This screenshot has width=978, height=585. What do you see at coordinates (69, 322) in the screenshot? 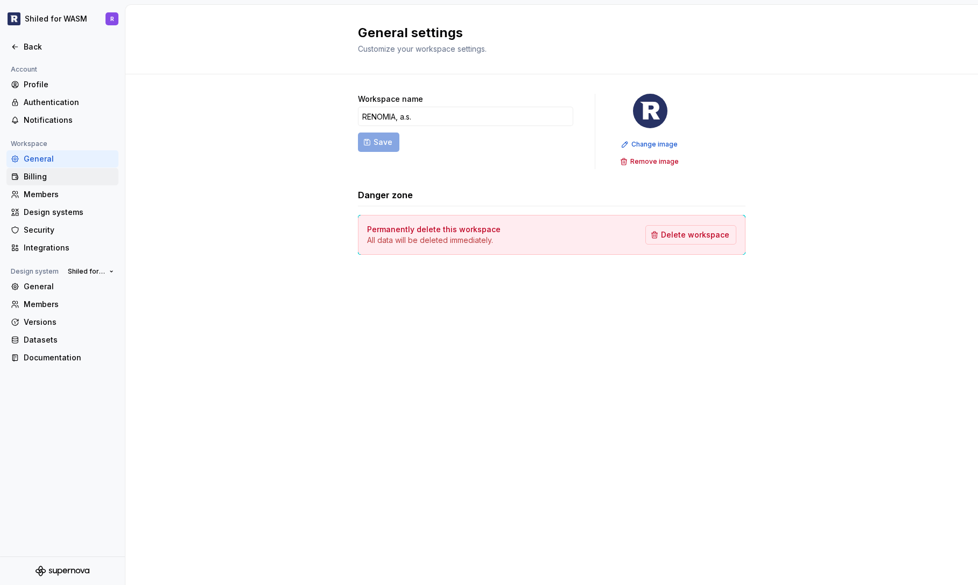
I see `div: Versions` at bounding box center [69, 322].